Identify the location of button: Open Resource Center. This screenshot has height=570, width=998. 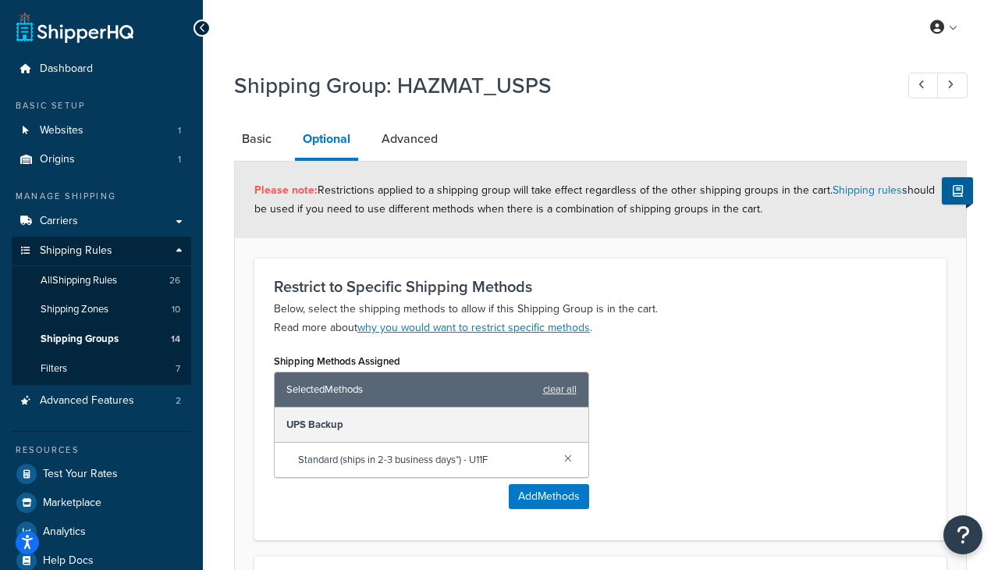
(963, 535).